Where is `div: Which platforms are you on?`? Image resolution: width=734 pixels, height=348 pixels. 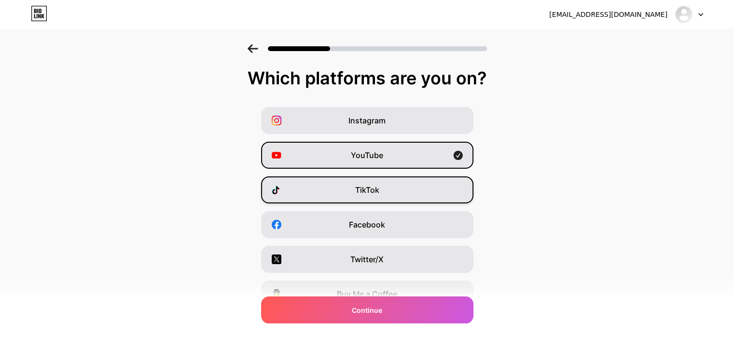
div: Which platforms are you on? is located at coordinates (367, 78).